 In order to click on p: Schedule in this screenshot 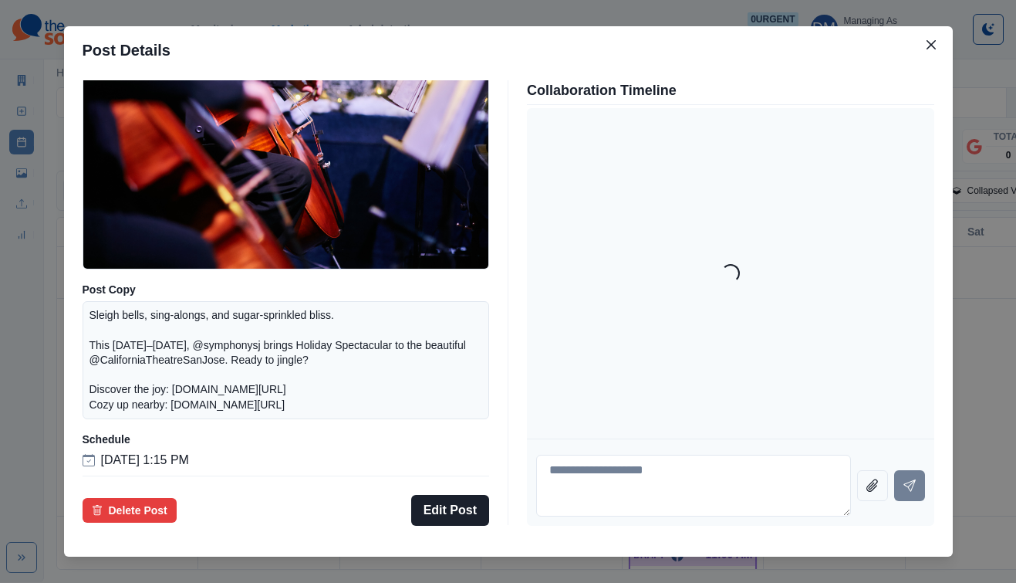, I will do `click(286, 439)`.